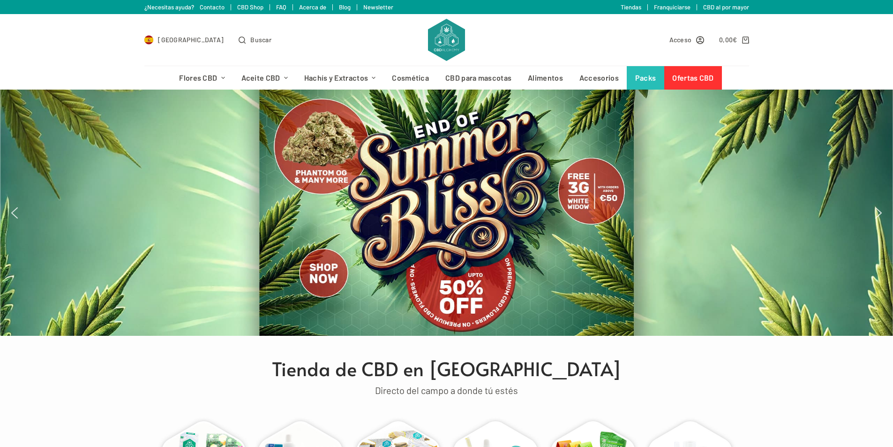 This screenshot has width=893, height=447. I want to click on a: Cosmética, so click(411, 78).